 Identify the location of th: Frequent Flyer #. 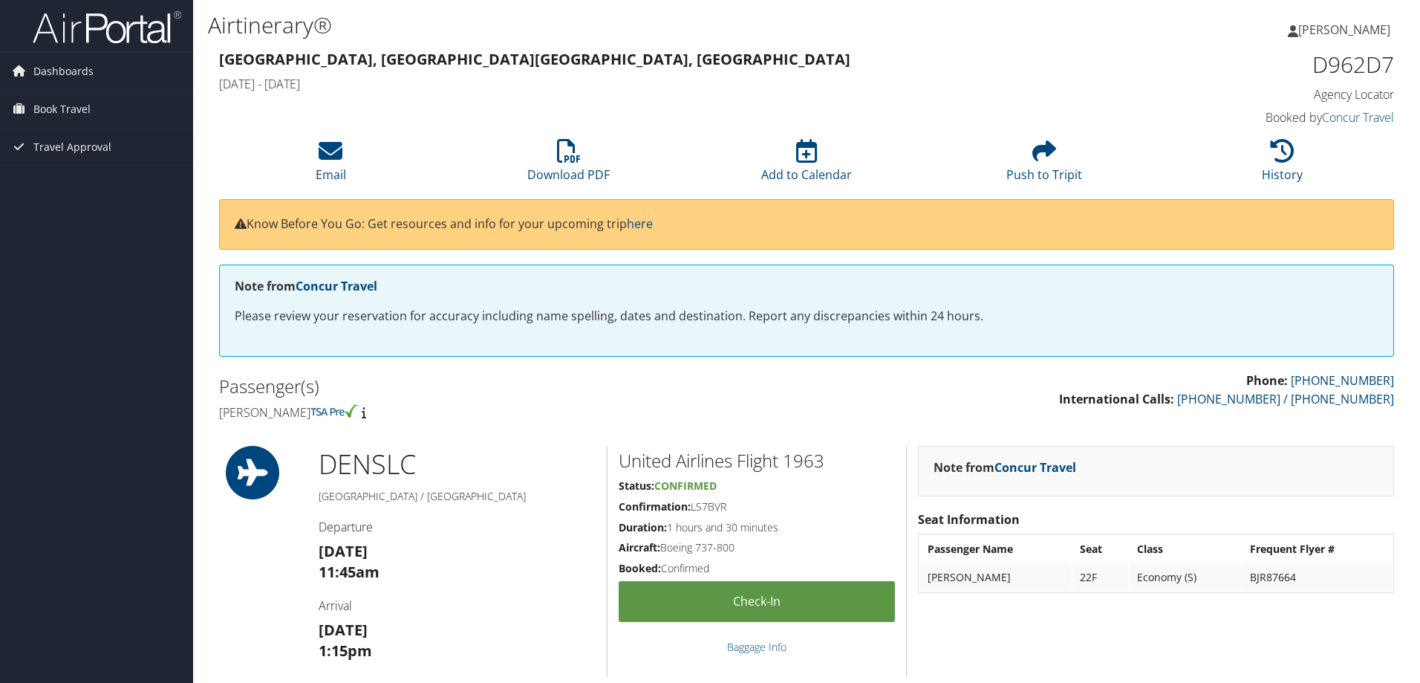
(1317, 549).